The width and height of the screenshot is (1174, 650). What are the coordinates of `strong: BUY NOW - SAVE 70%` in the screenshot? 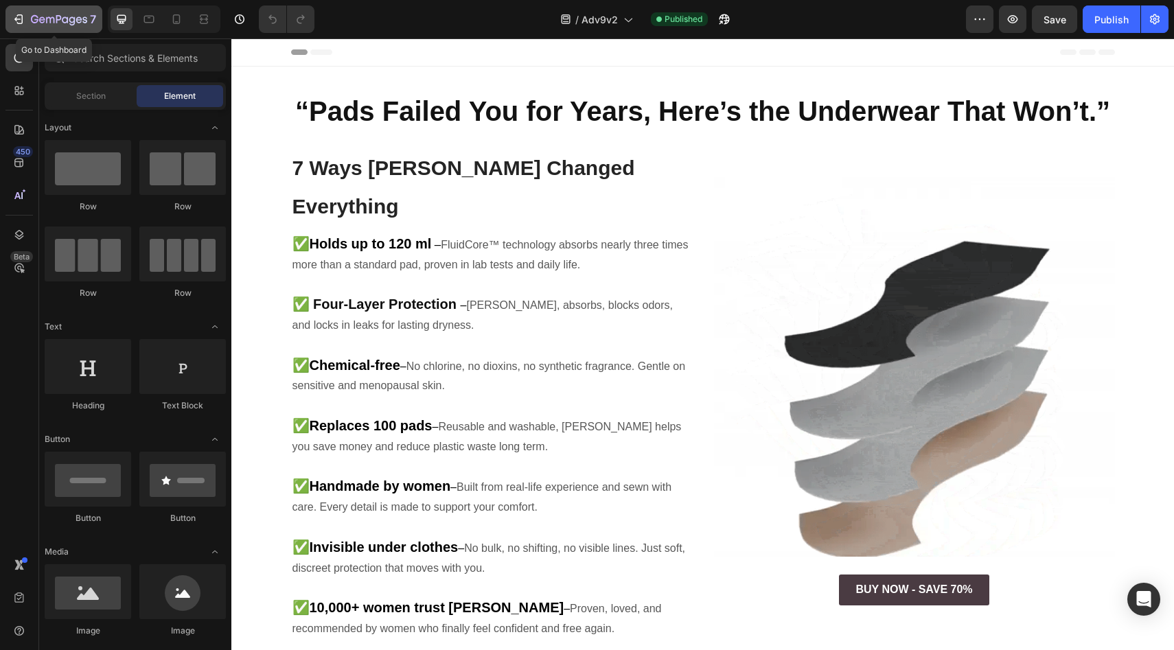 It's located at (683, 551).